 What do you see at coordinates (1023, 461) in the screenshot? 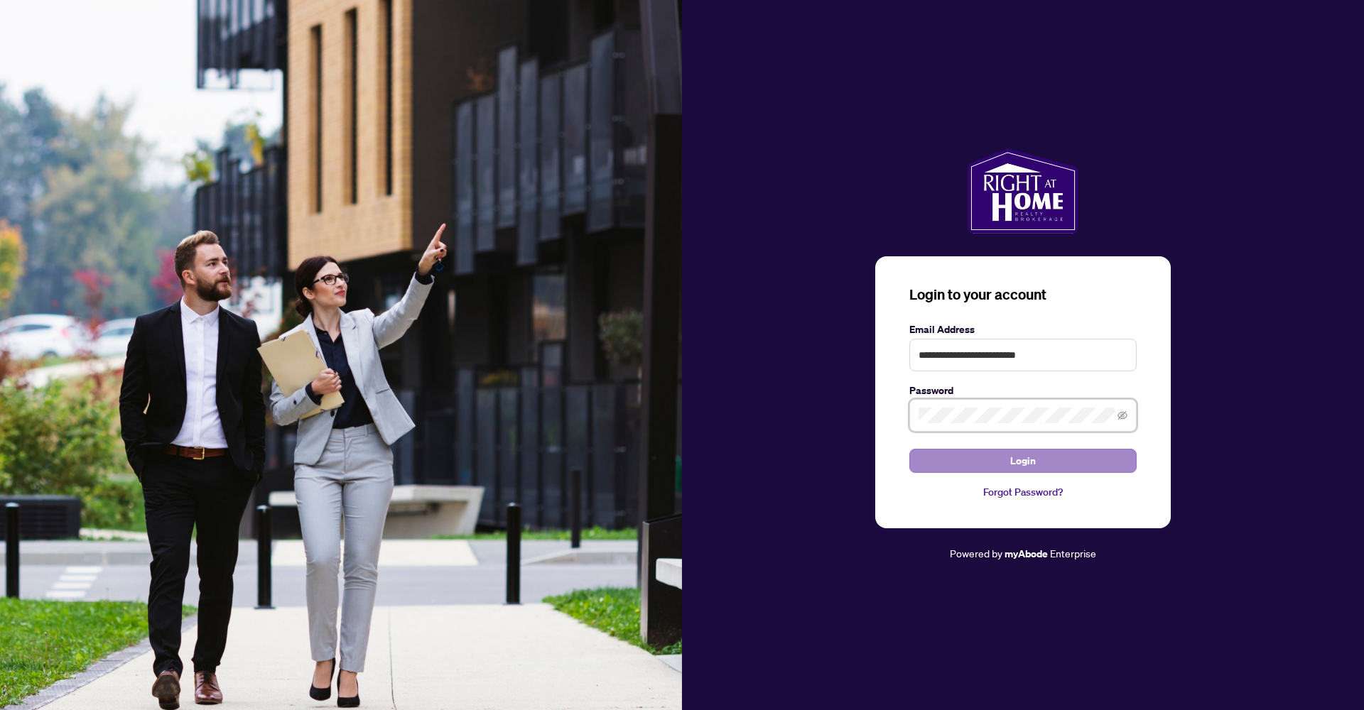
I see `button: Login` at bounding box center [1023, 461].